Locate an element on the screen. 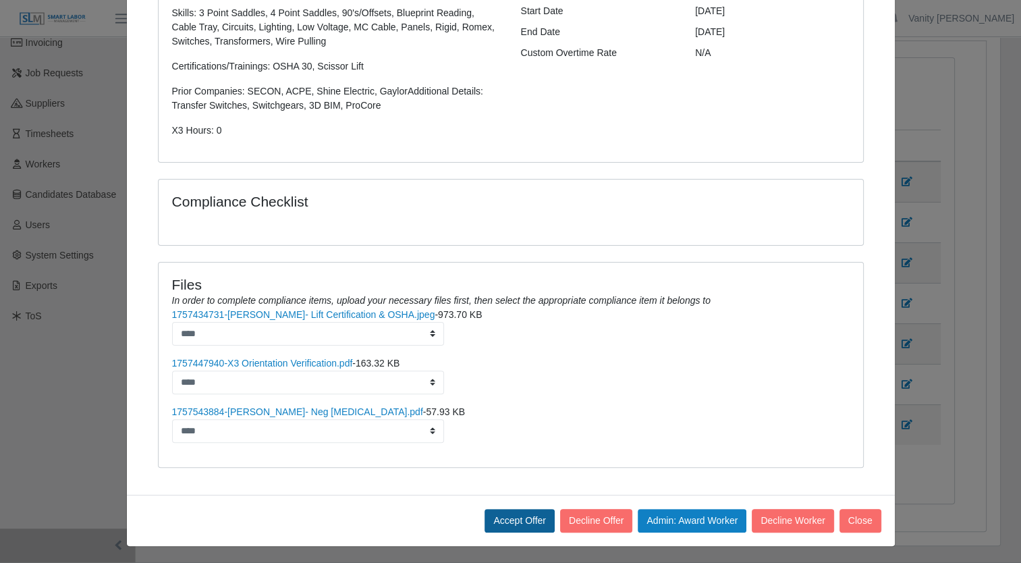  button: Close is located at coordinates (861, 520).